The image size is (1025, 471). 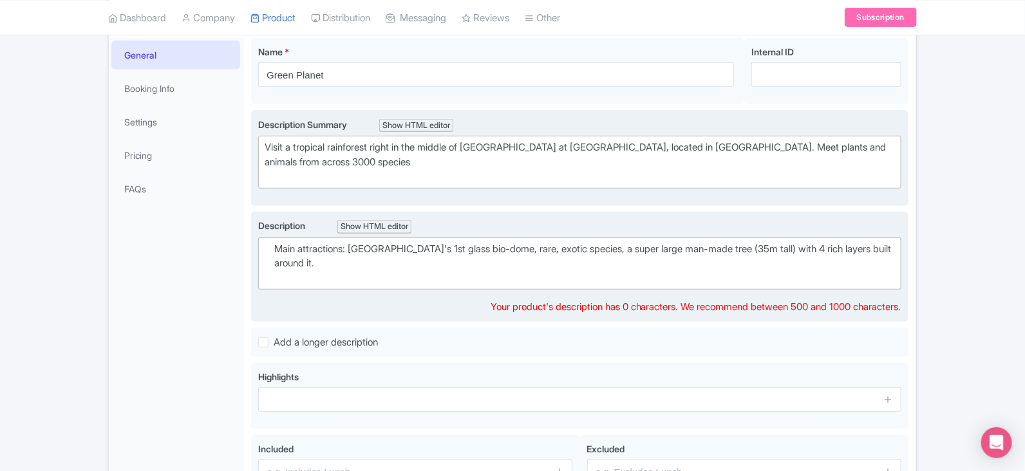 I want to click on a: FAQs, so click(x=176, y=189).